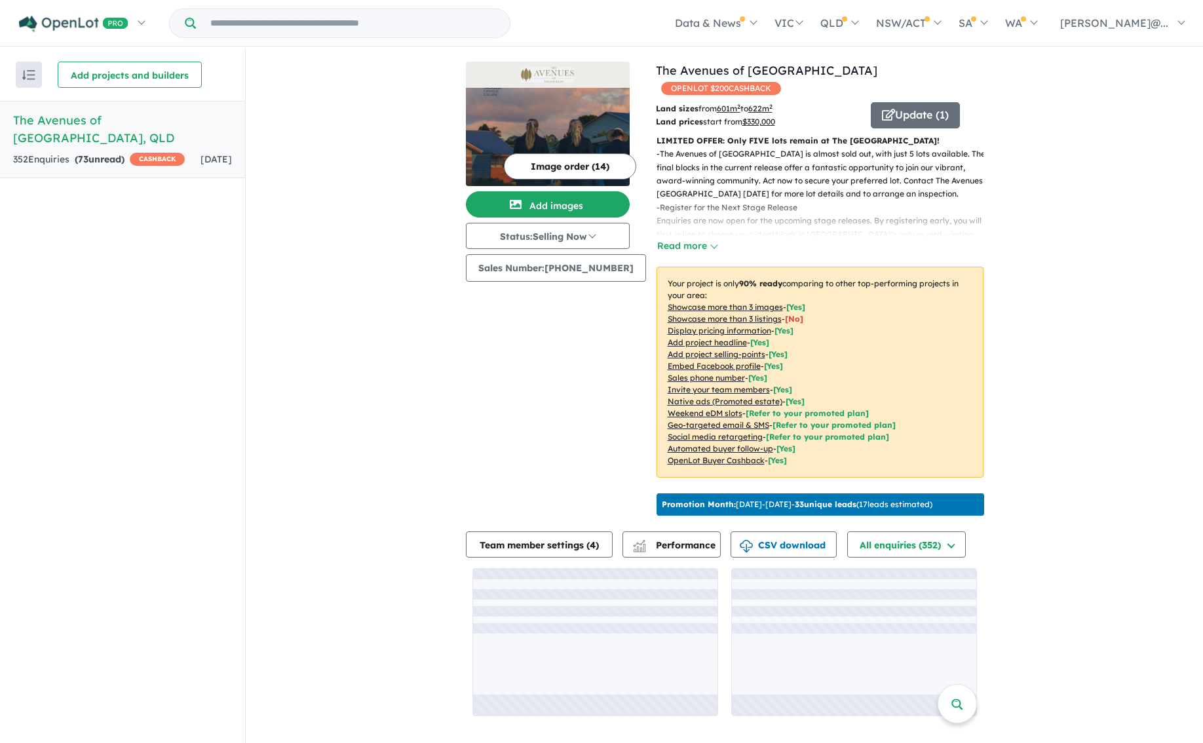 This screenshot has height=743, width=1203. I want to click on u: Native ads (Promoted estate), so click(725, 401).